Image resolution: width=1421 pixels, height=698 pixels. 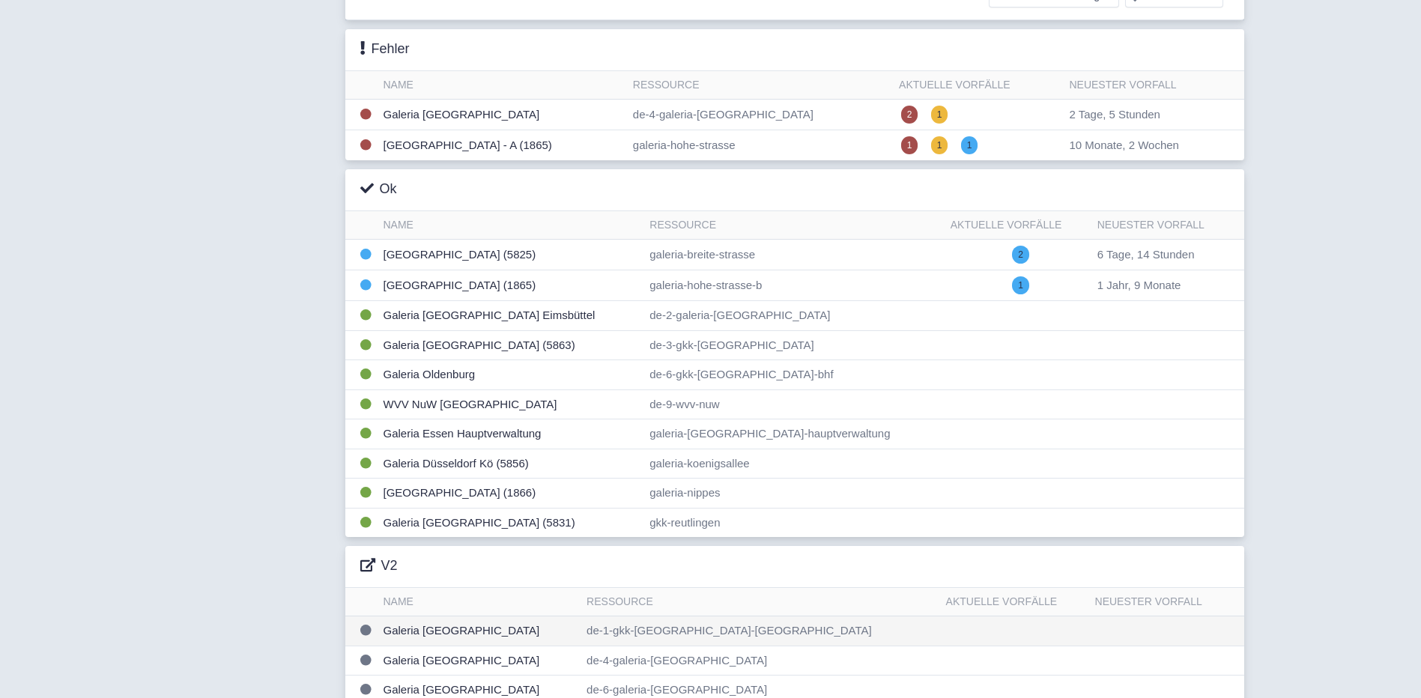 I want to click on h3: Fehler, so click(x=385, y=49).